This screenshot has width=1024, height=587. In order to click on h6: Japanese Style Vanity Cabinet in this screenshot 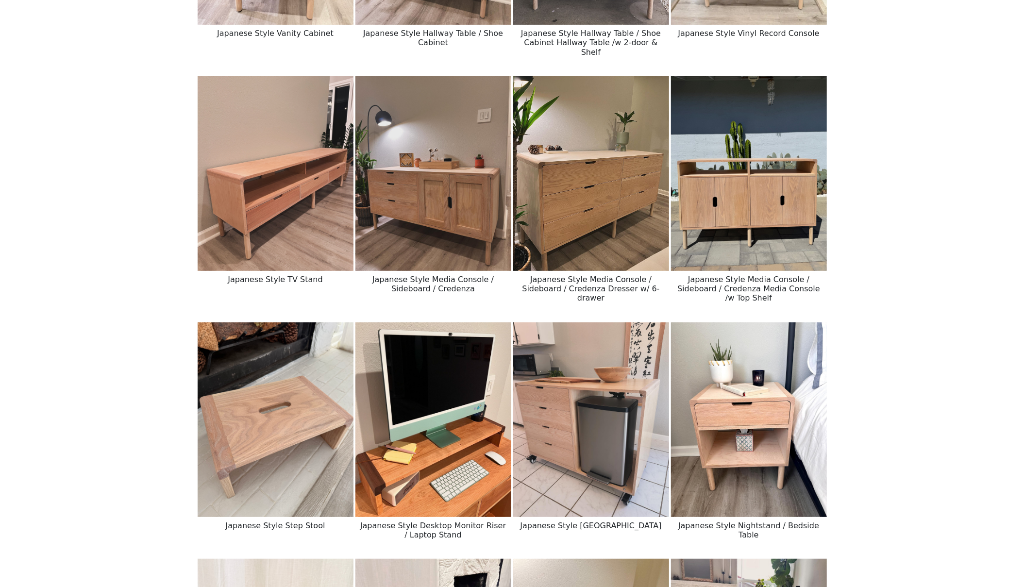, I will do `click(275, 33)`.